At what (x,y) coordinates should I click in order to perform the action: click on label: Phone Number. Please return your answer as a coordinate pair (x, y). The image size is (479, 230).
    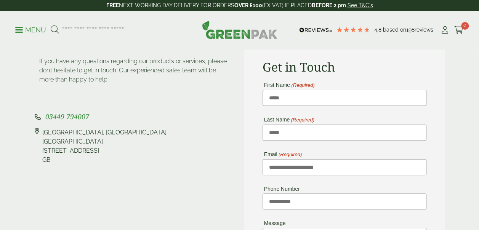
    Looking at the image, I should click on (281, 189).